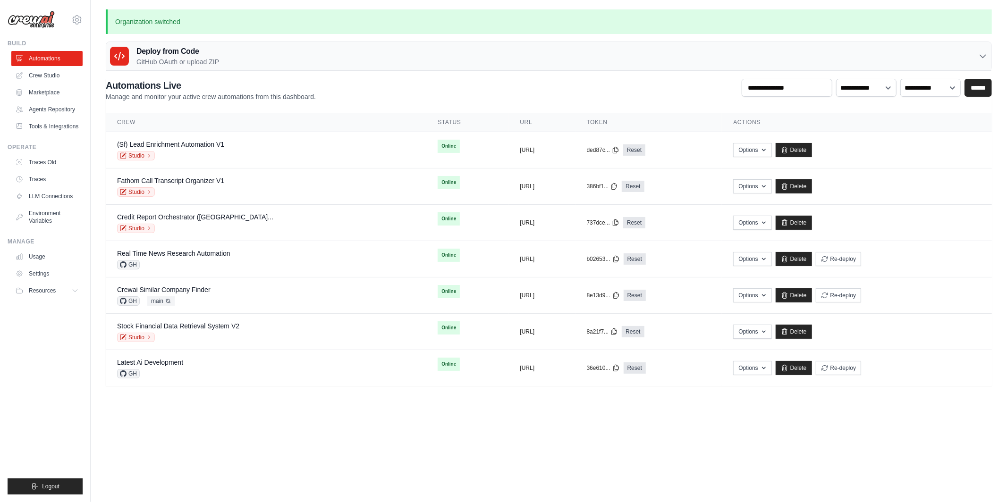 This screenshot has width=1007, height=502. What do you see at coordinates (170, 181) in the screenshot?
I see `a: Fathom Call Transcript Organizer V1` at bounding box center [170, 181].